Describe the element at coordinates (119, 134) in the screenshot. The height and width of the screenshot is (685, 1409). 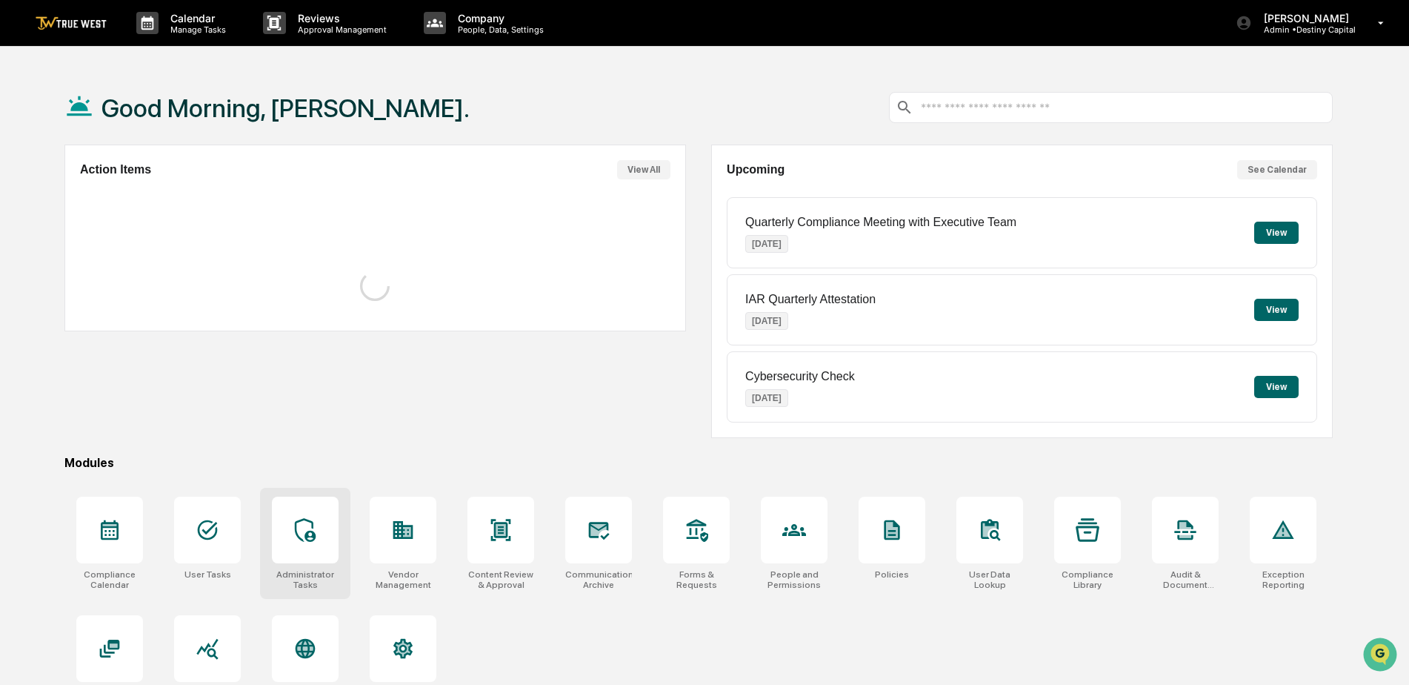
I see `div: We're available if you need us!` at that location.